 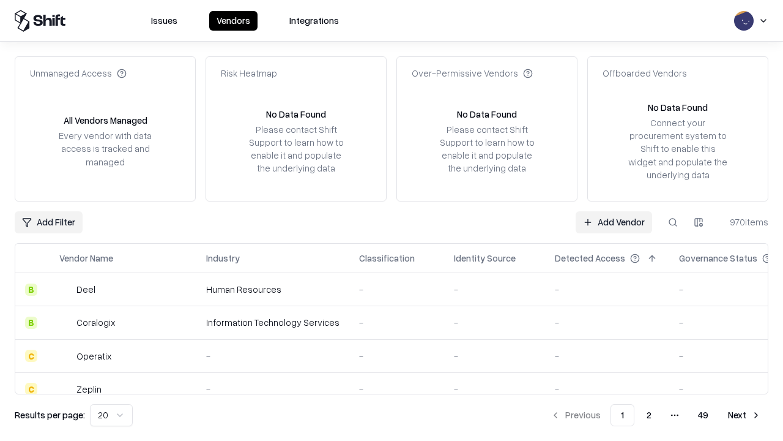 I want to click on p: Results per page:, so click(x=50, y=414).